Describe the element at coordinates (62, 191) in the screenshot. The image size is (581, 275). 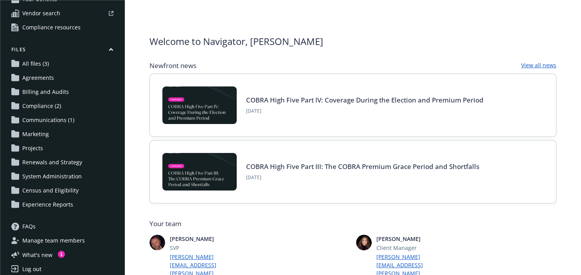
I see `a: Census and Eligibility` at that location.